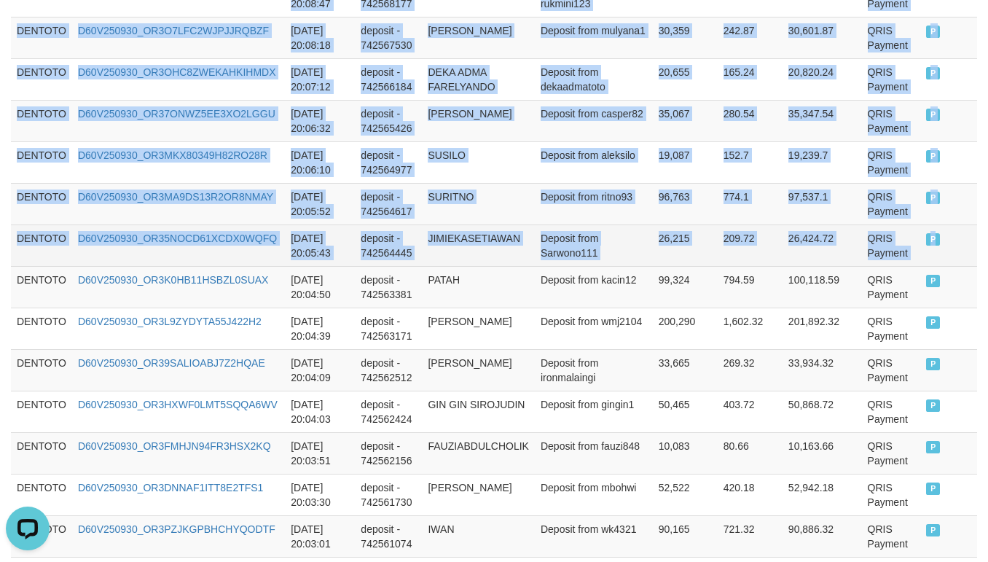 The height and width of the screenshot is (562, 988). Describe the element at coordinates (749, 286) in the screenshot. I see `td: 794.59` at that location.